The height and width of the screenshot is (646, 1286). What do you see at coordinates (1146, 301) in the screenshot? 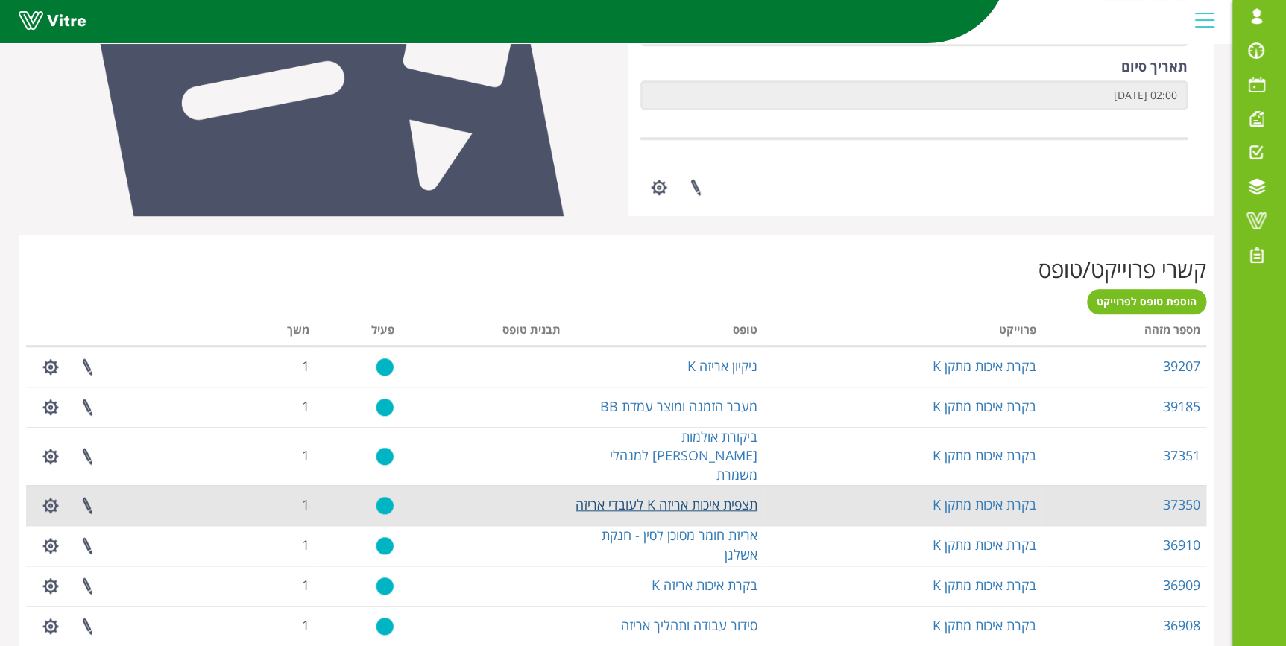
I see `span: הוספת טופס לפרוייקט` at bounding box center [1146, 301].